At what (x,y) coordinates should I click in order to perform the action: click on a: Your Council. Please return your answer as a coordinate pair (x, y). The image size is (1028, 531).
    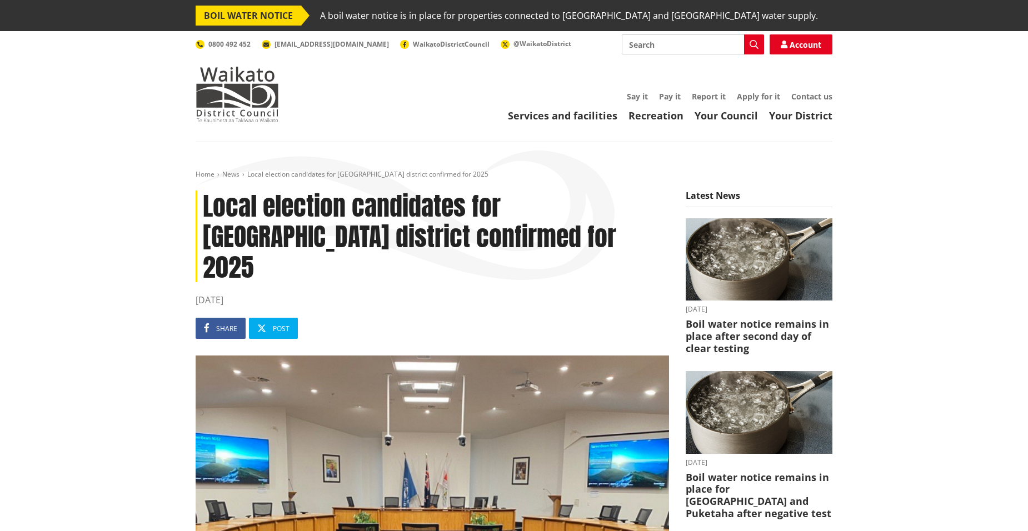
    Looking at the image, I should click on (726, 116).